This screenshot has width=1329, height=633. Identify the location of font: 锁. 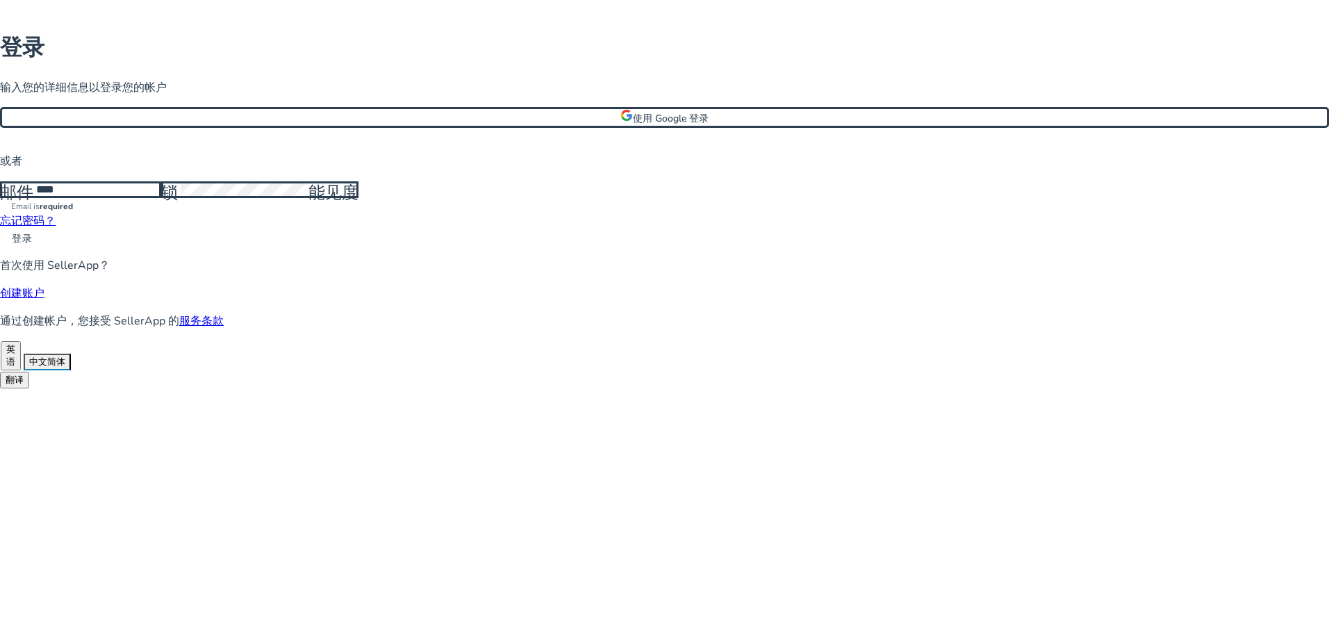
(169, 190).